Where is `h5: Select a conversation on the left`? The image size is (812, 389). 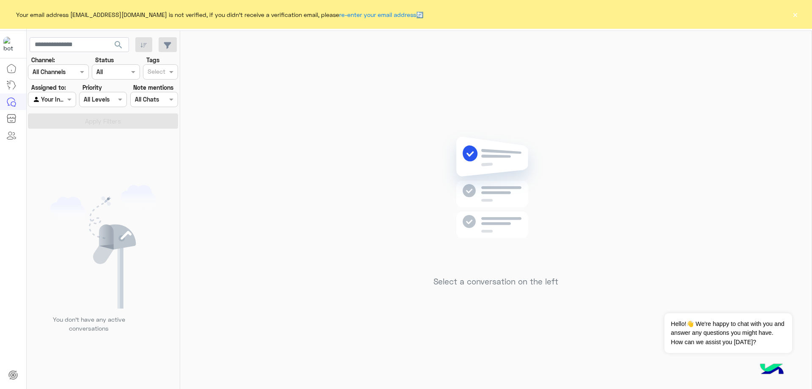
h5: Select a conversation on the left is located at coordinates (496, 281).